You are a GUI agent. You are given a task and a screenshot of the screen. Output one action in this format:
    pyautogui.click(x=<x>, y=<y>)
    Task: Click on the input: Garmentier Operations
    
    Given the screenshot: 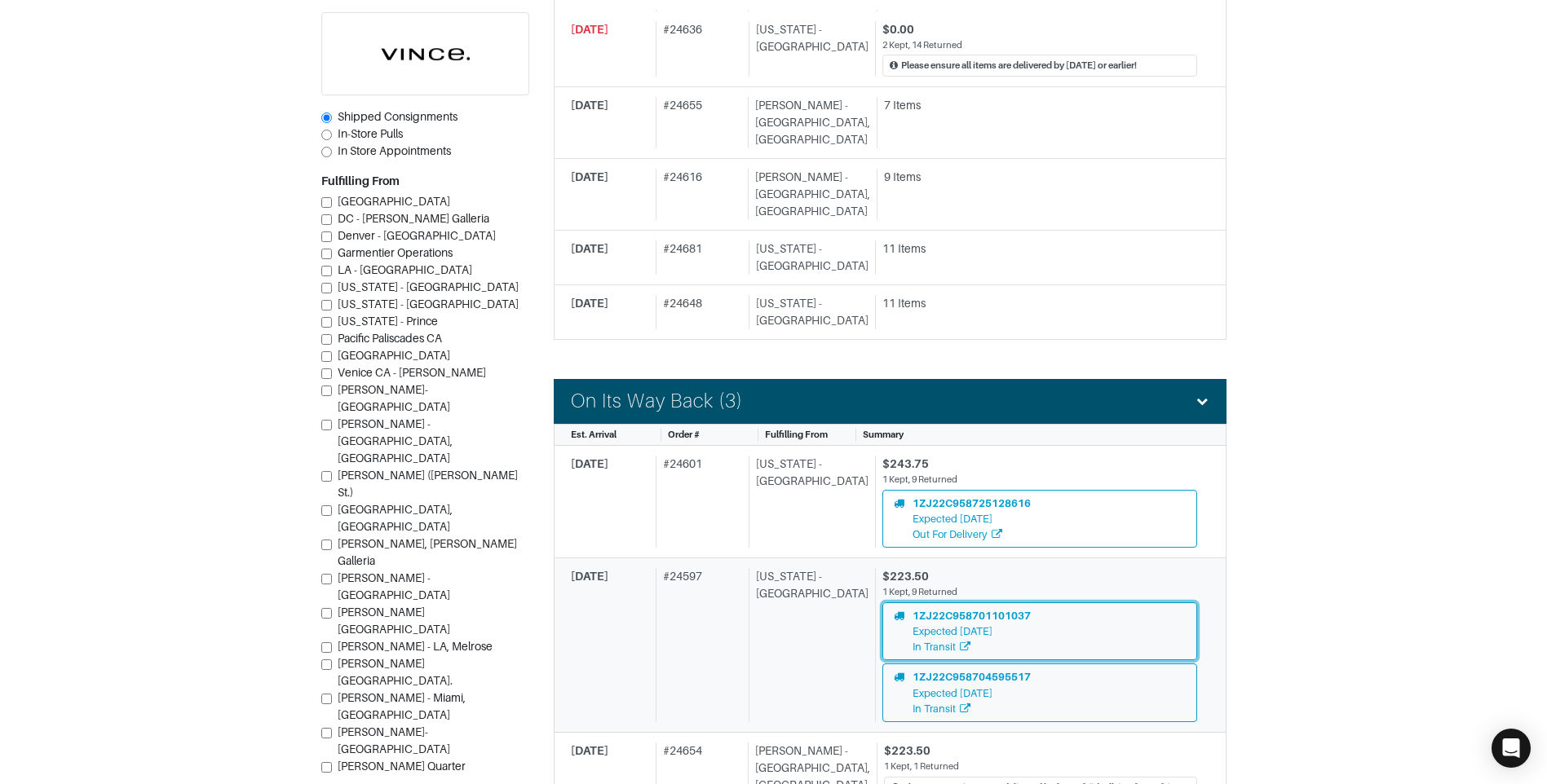 What is the action you would take?
    pyautogui.click(x=326, y=253)
    